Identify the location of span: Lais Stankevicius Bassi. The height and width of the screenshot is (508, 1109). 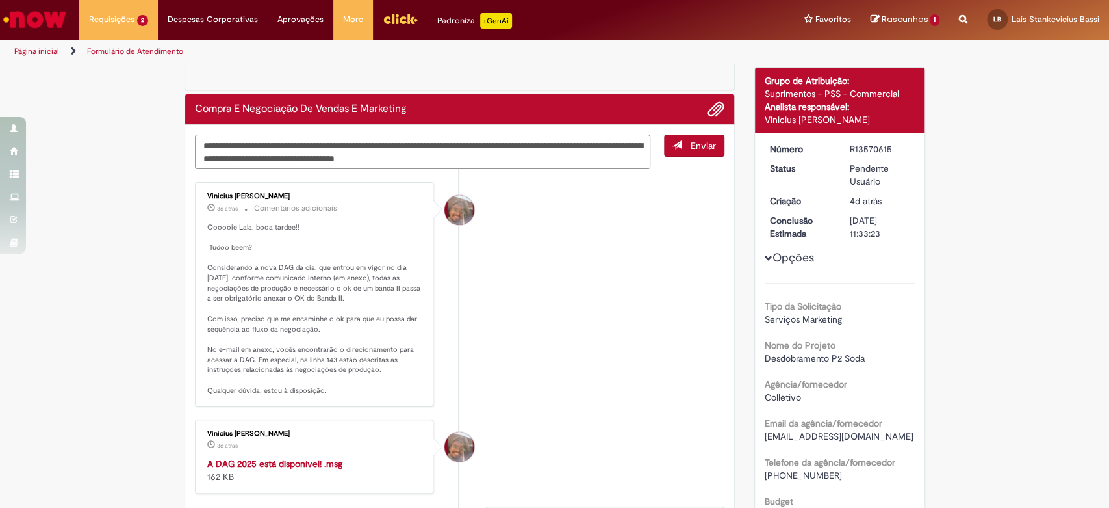
(1055, 19).